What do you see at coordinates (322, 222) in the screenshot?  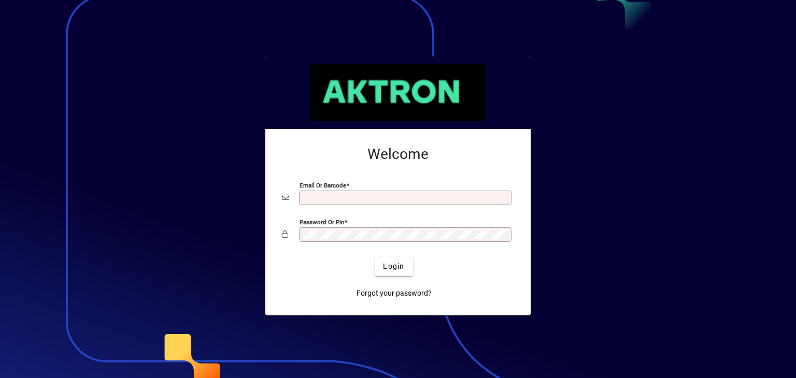 I see `mat-label: Password or Pin` at bounding box center [322, 222].